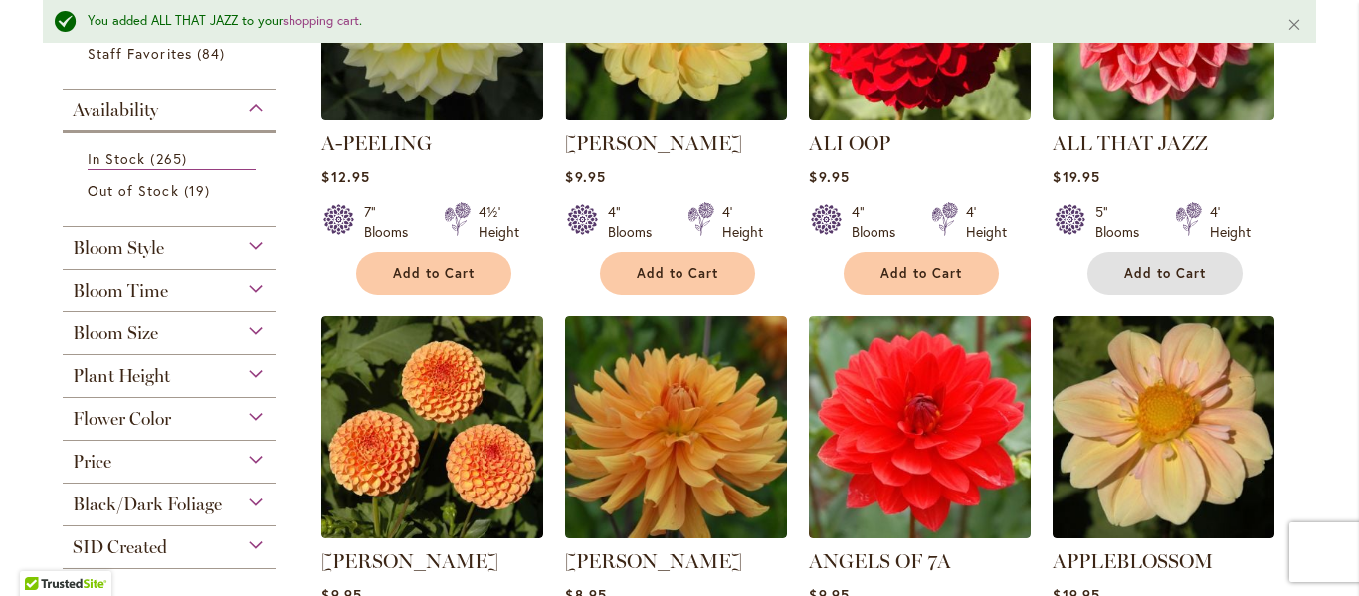 The image size is (1359, 596). Describe the element at coordinates (320, 20) in the screenshot. I see `a: shopping cart` at that location.